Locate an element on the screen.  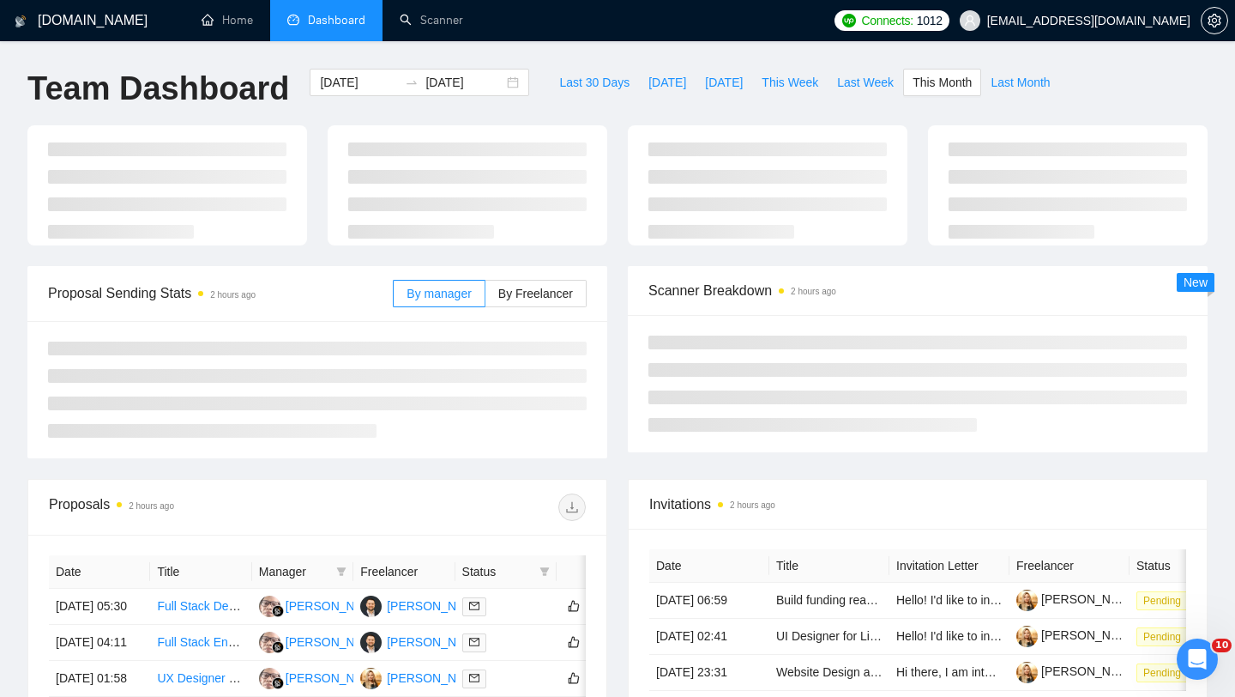
button: This Week is located at coordinates (790, 82).